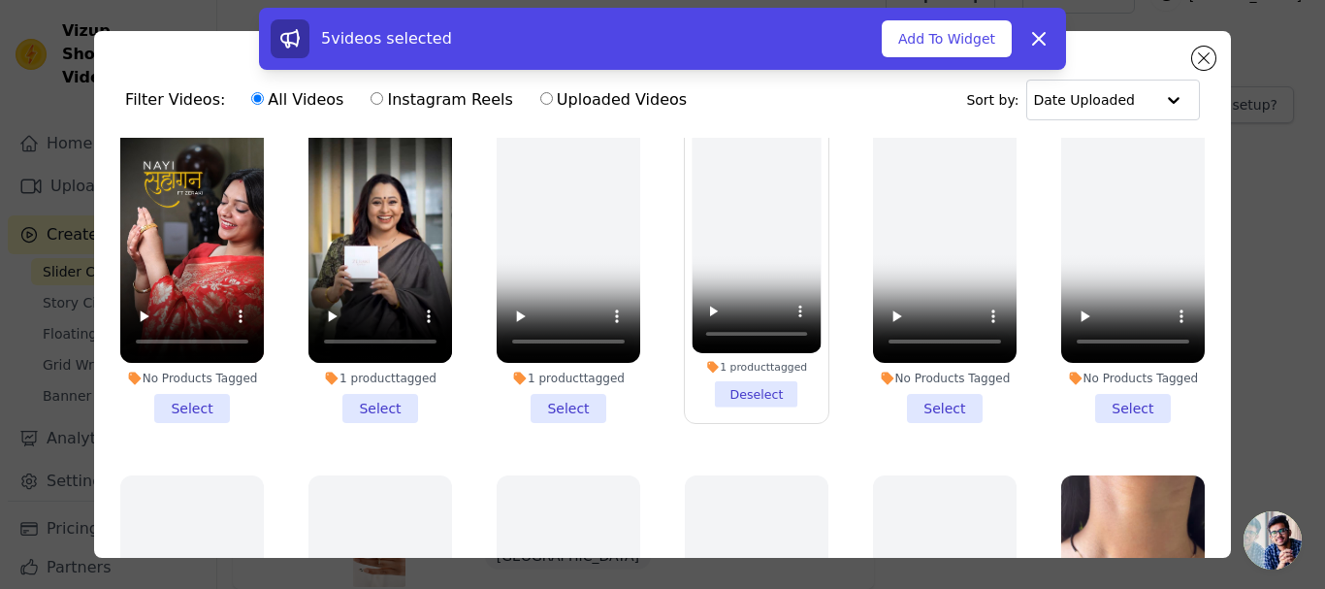 Image resolution: width=1325 pixels, height=589 pixels. I want to click on div: Filter Videos:, so click(411, 100).